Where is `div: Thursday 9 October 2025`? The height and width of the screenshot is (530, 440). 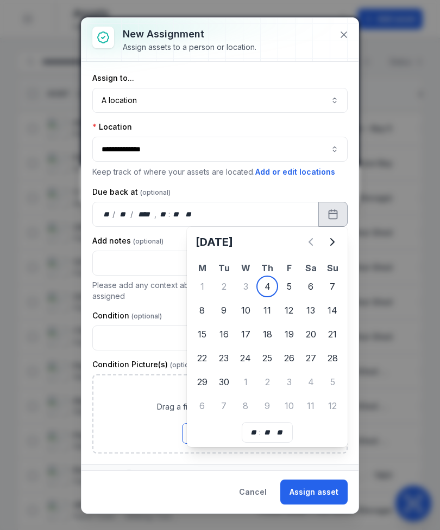 div: Thursday 9 October 2025 is located at coordinates (267, 406).